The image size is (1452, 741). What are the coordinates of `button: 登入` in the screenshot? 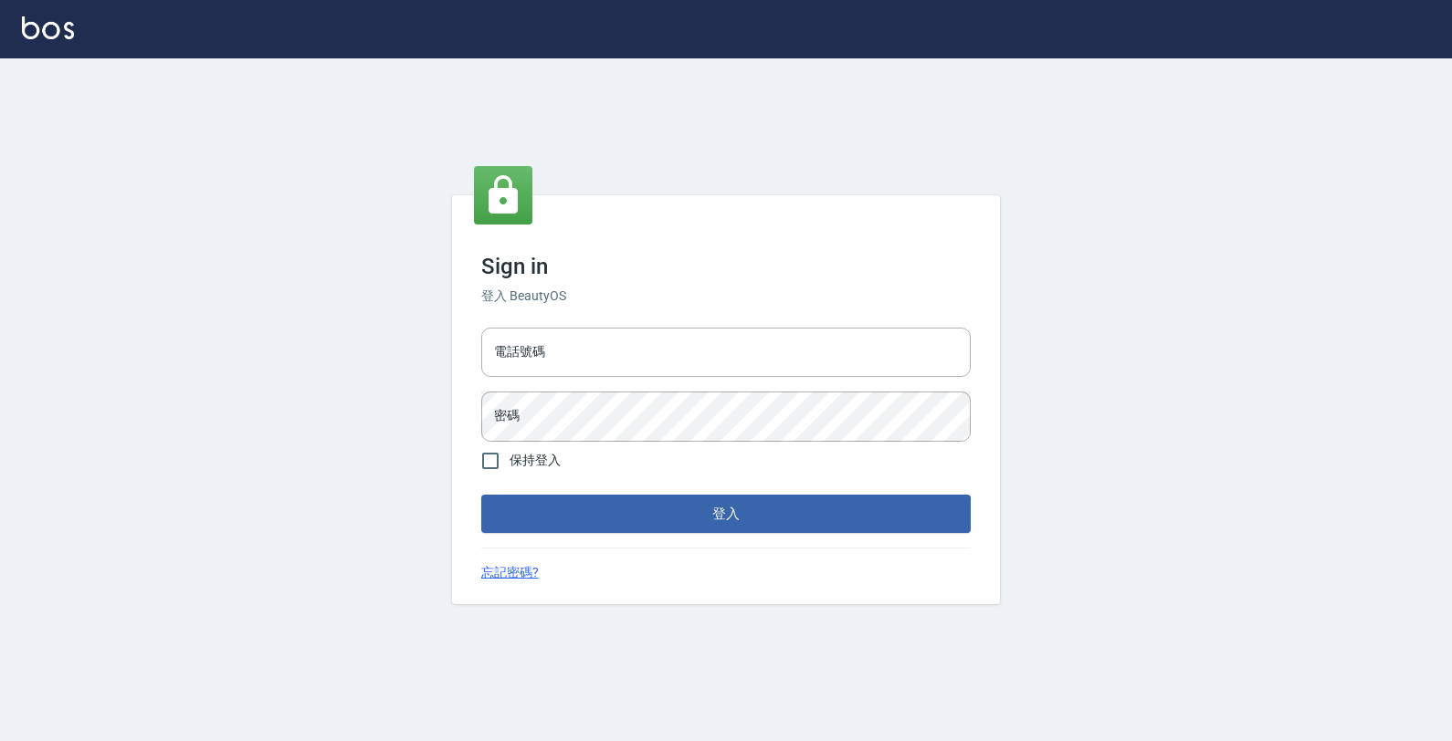 It's located at (726, 514).